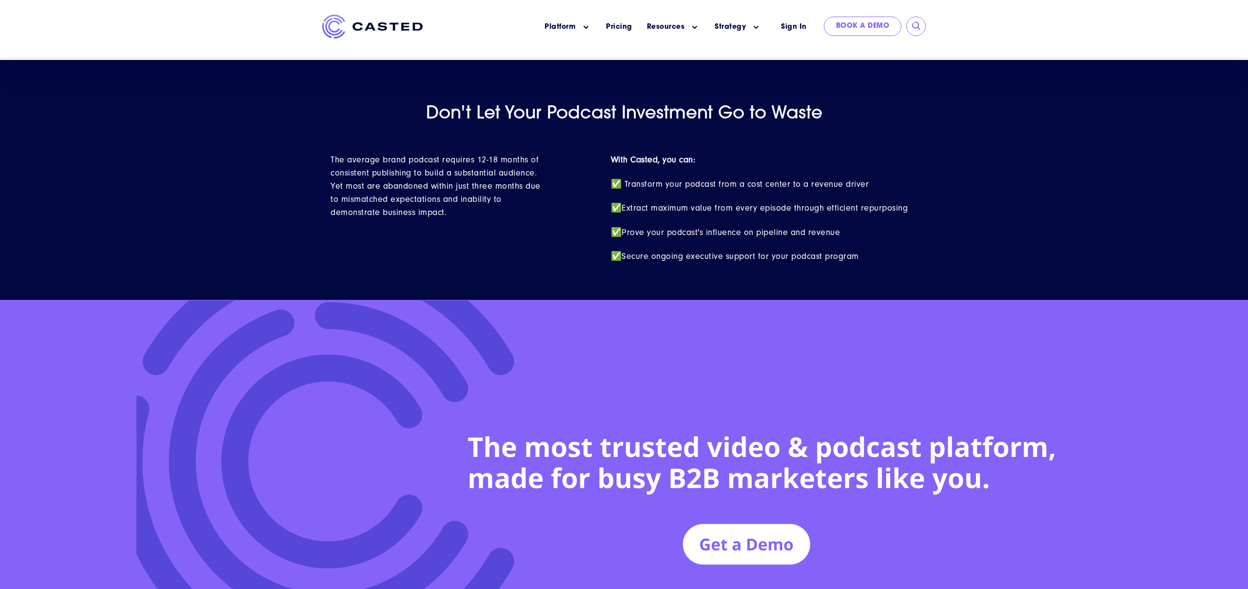  I want to click on a: Pricing, so click(619, 27).